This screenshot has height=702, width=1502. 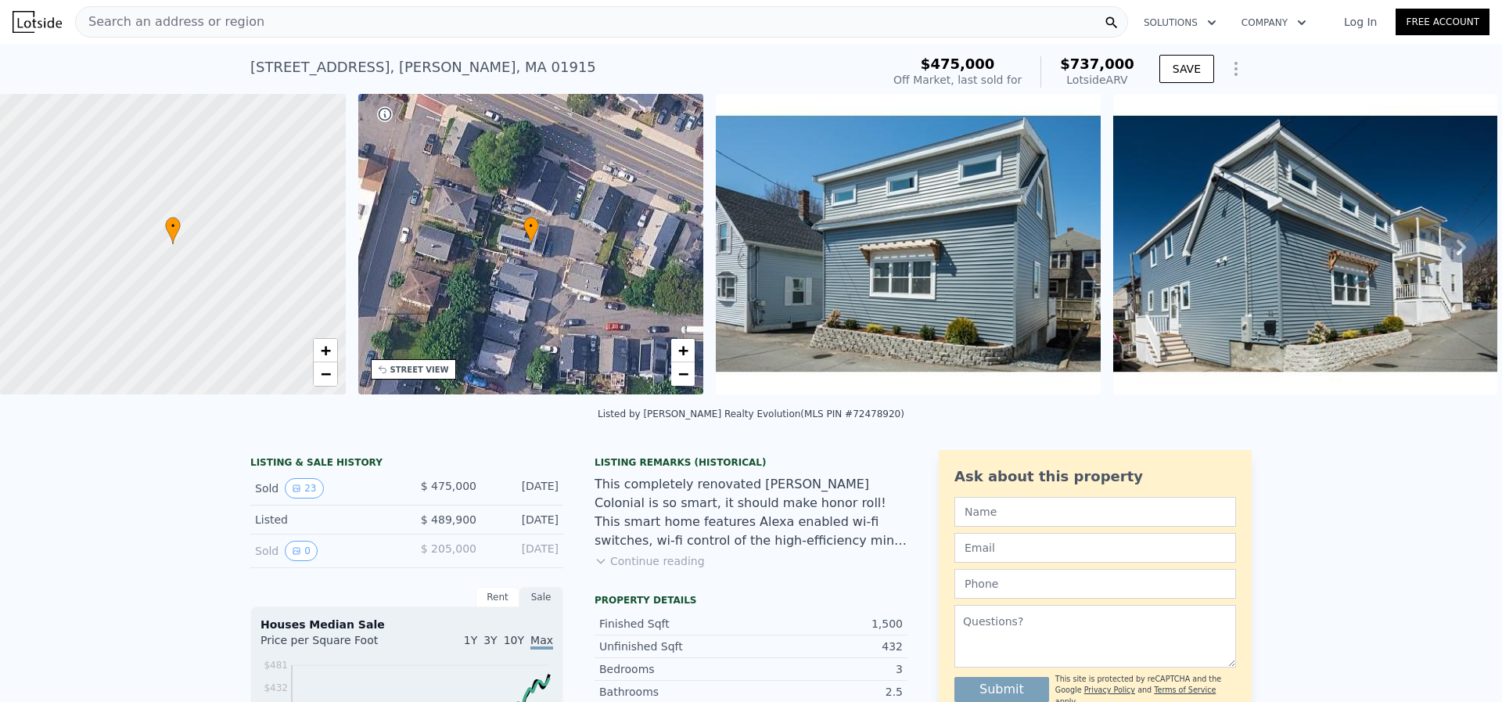 I want to click on span: 3Y, so click(x=490, y=640).